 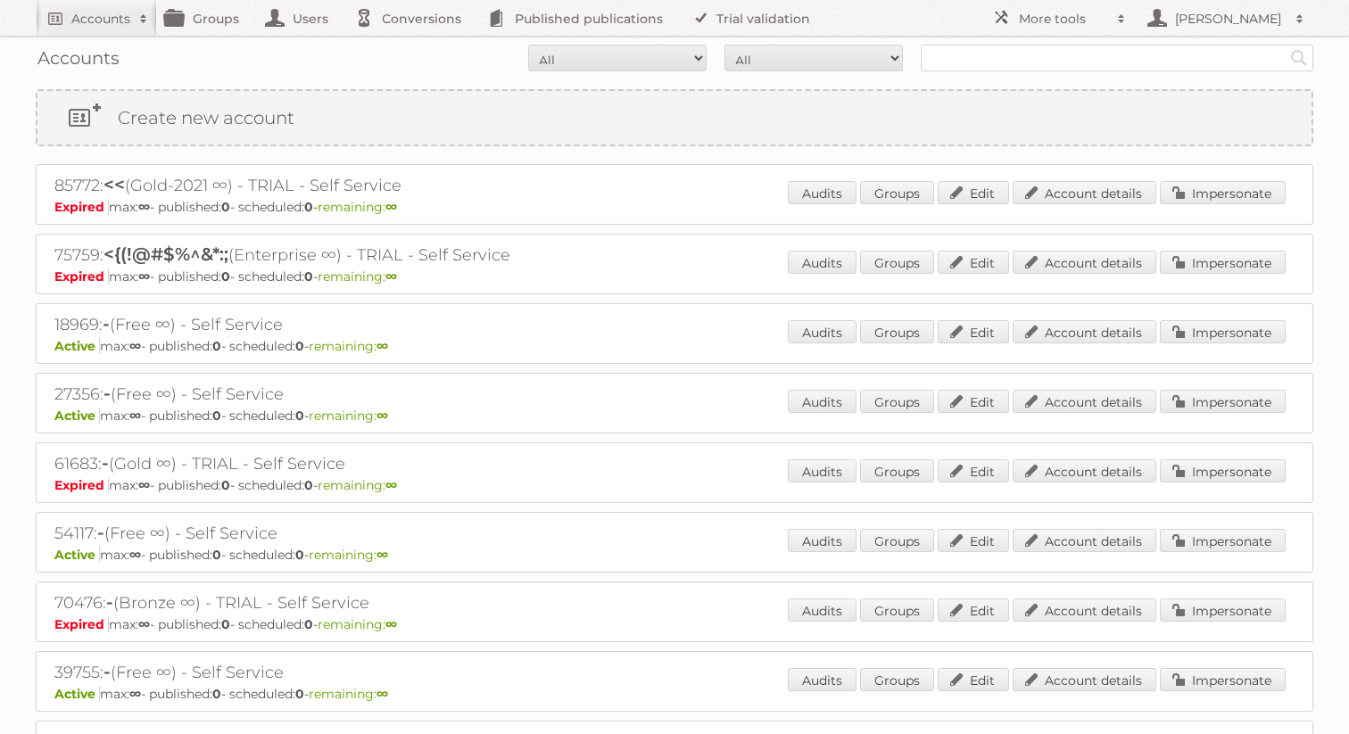 What do you see at coordinates (77, 555) in the screenshot?
I see `span: Active` at bounding box center [77, 555].